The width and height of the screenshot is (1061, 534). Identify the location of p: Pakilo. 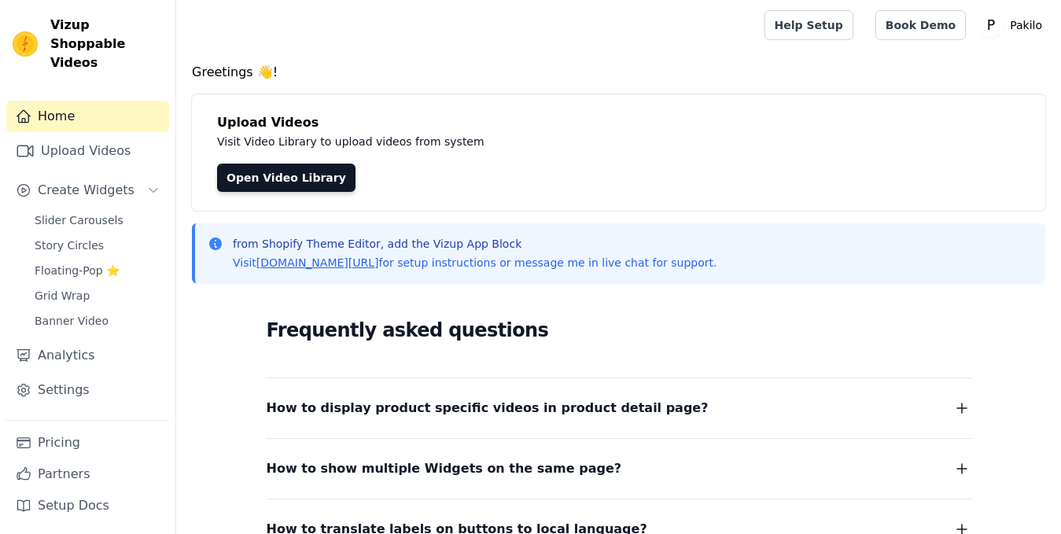
(1026, 25).